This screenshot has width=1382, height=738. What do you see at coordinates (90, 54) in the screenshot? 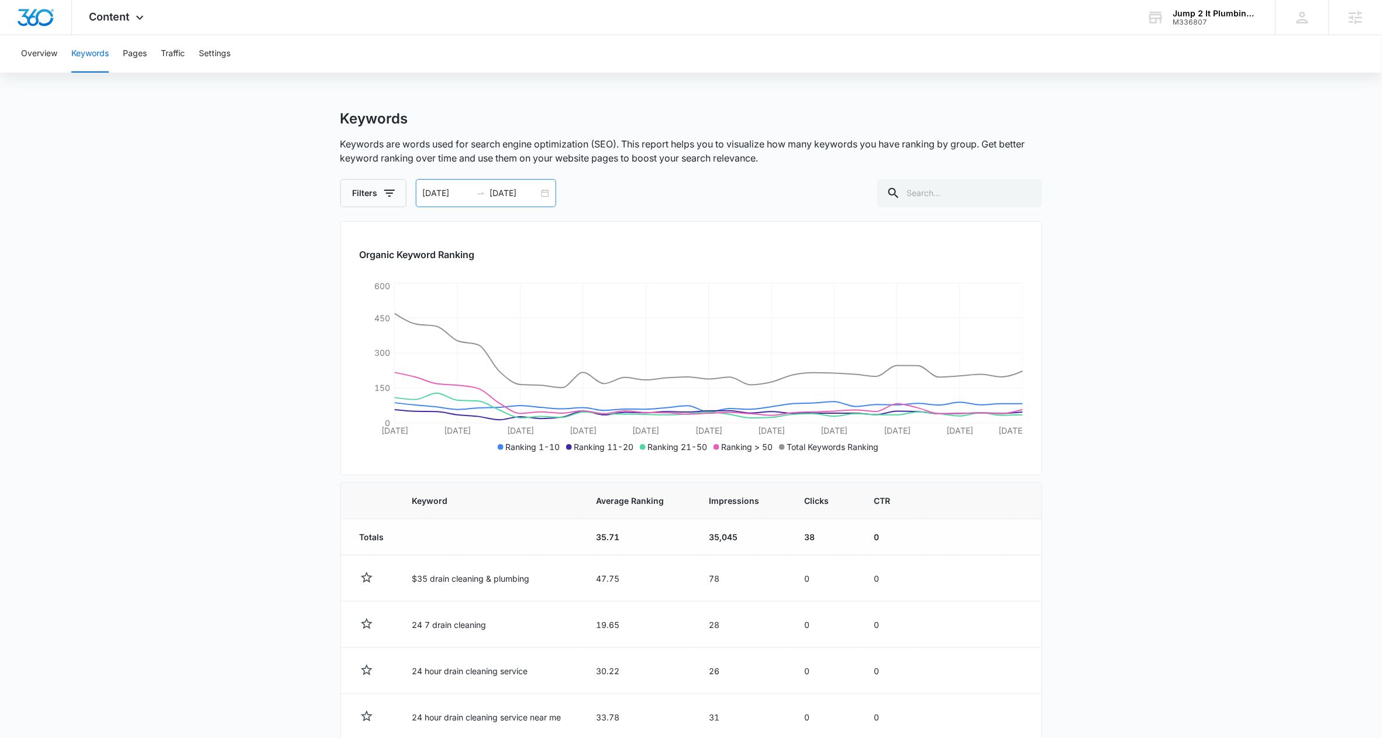
I see `button: Keywords` at bounding box center [90, 54].